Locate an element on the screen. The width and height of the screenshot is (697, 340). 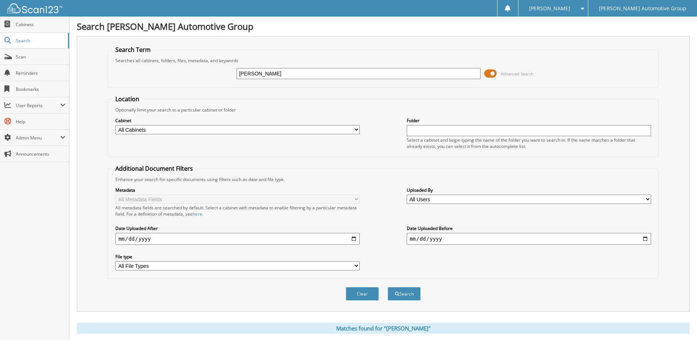
button: Clear is located at coordinates (363, 293).